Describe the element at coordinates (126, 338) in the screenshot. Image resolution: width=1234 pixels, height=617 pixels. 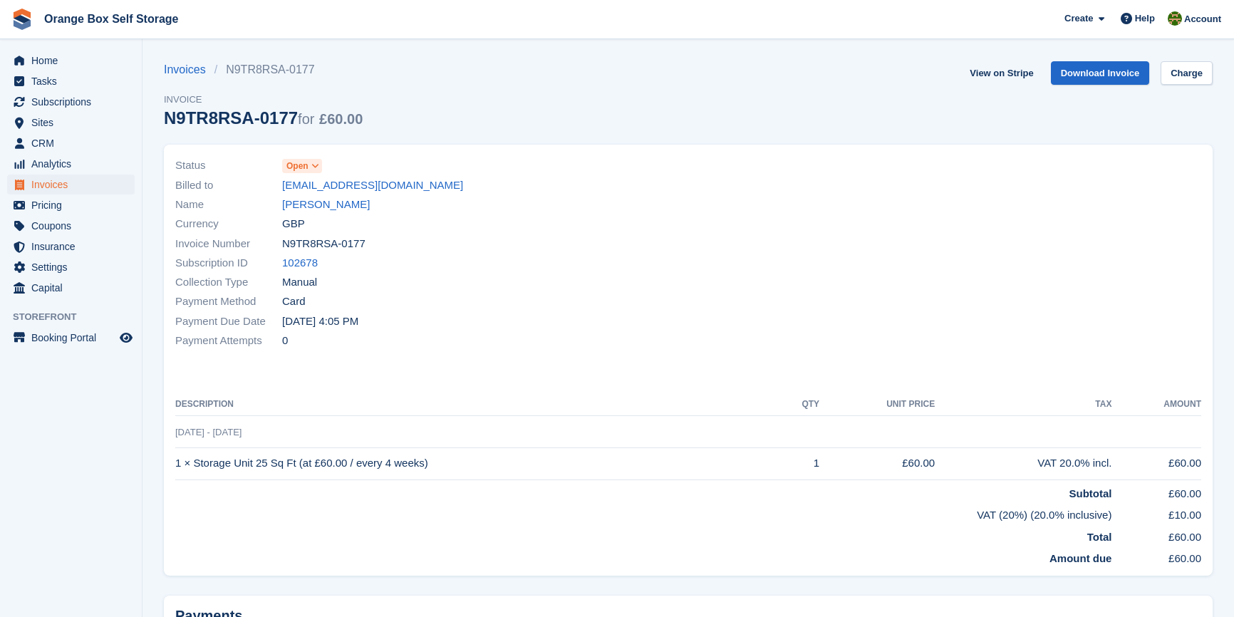
I see `a: Preview store` at that location.